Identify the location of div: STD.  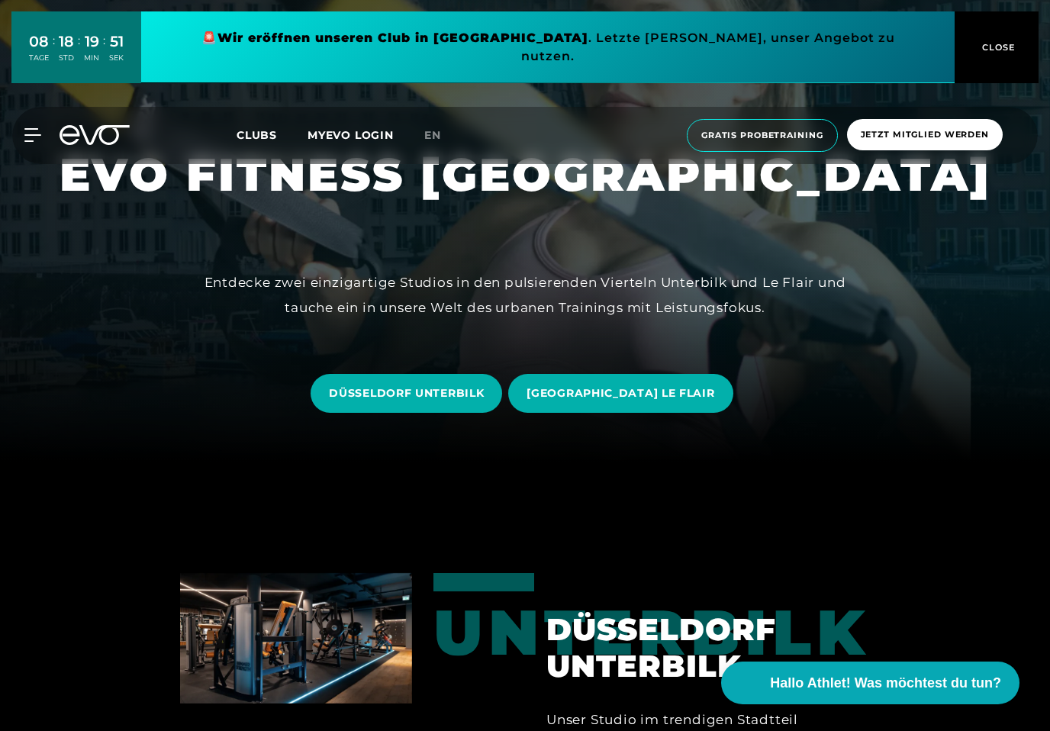
(66, 58).